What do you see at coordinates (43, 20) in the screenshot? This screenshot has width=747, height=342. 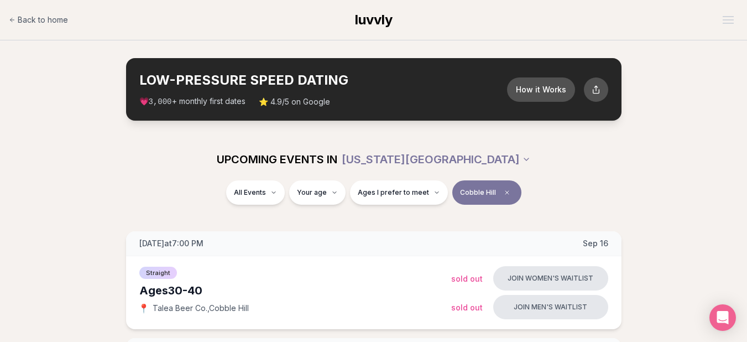 I see `span: Back to home` at bounding box center [43, 20].